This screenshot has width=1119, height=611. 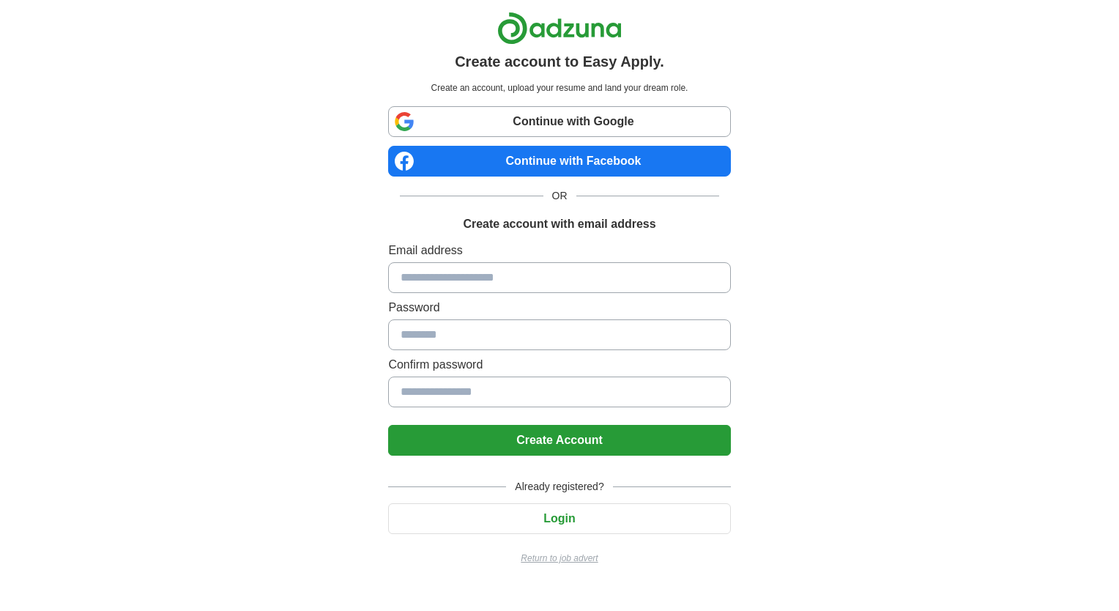 I want to click on a: Continue with Facebook, so click(x=559, y=161).